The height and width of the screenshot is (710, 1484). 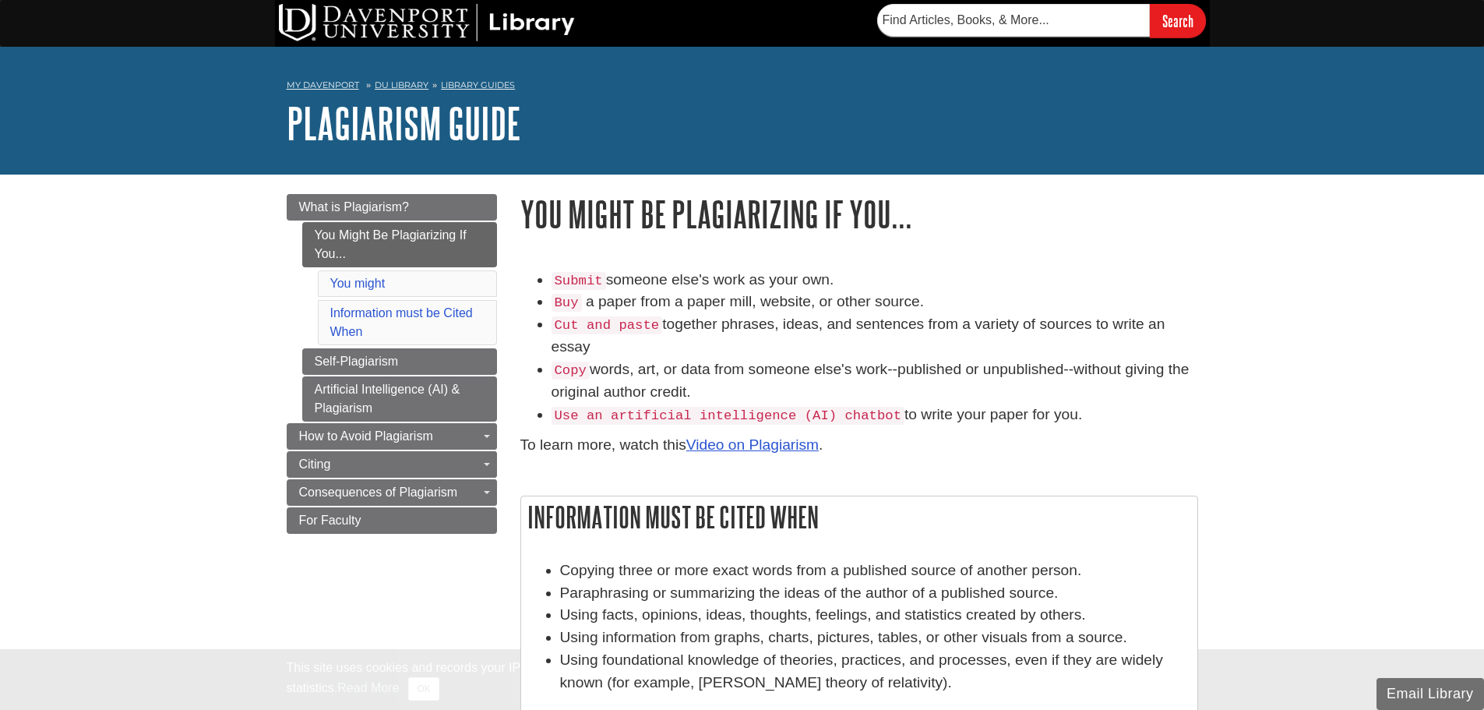 I want to click on span: Consequences of Plagiarism, so click(x=379, y=492).